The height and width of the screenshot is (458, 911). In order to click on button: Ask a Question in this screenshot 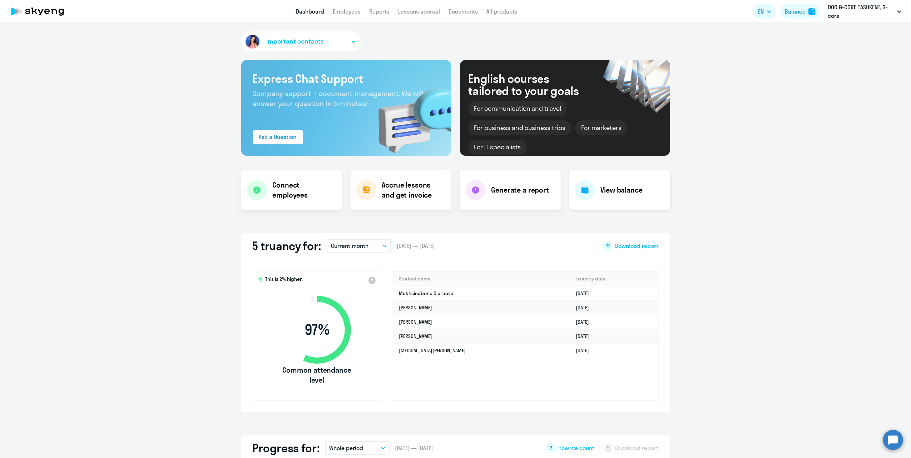, I will do `click(278, 137)`.